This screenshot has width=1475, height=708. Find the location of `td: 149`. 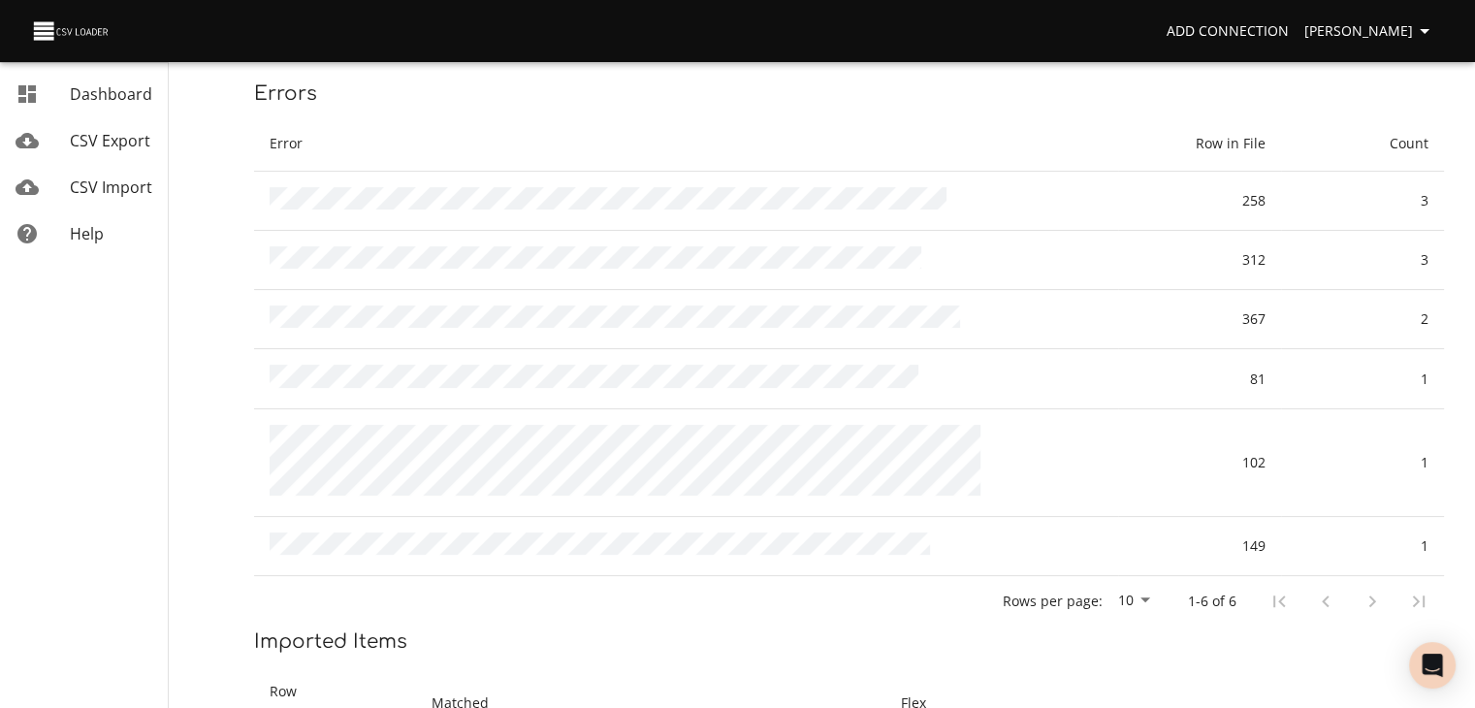

td: 149 is located at coordinates (1200, 545).